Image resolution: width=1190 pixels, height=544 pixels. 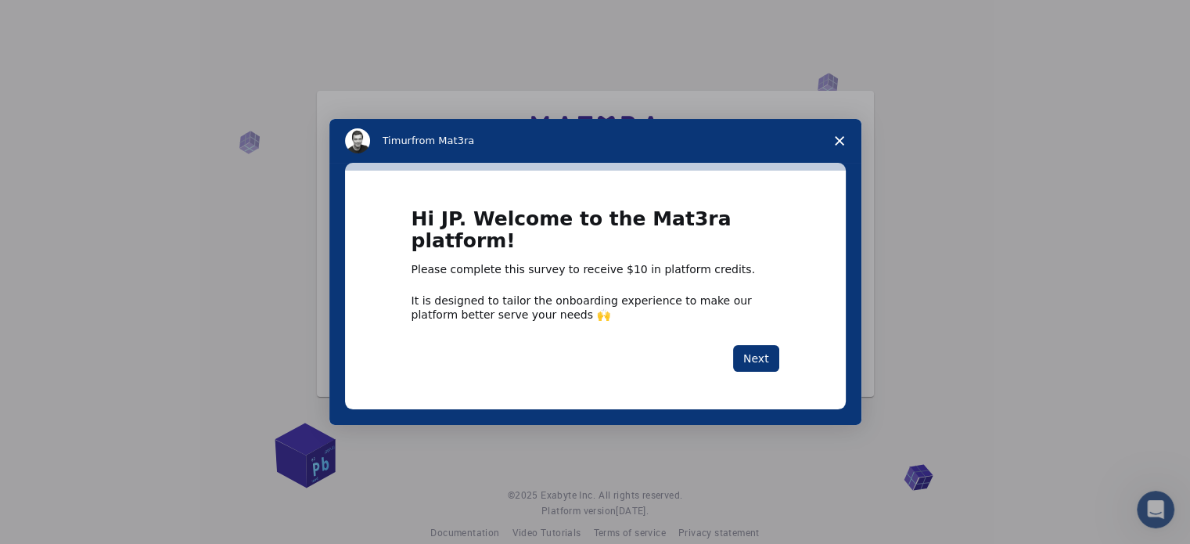 What do you see at coordinates (595, 235) in the screenshot?
I see `h1: Hi JP. Welcome to the Mat3ra platform!` at bounding box center [595, 235].